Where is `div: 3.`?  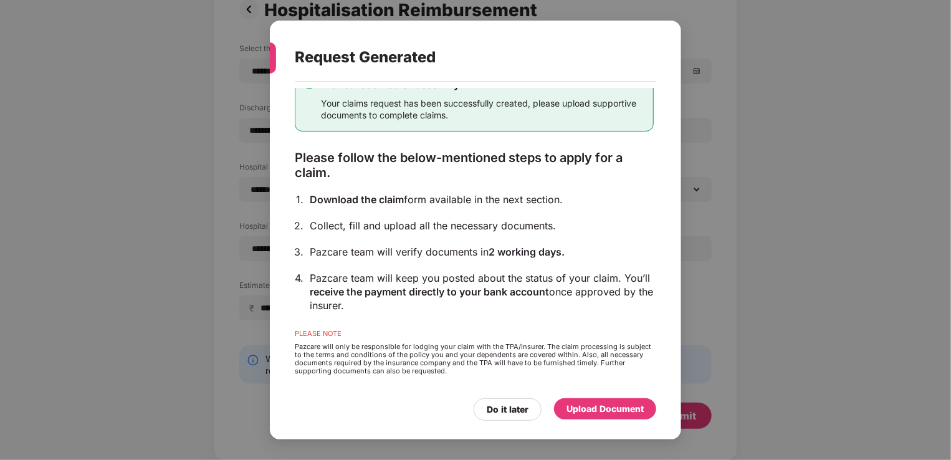
div: 3. is located at coordinates (299, 252).